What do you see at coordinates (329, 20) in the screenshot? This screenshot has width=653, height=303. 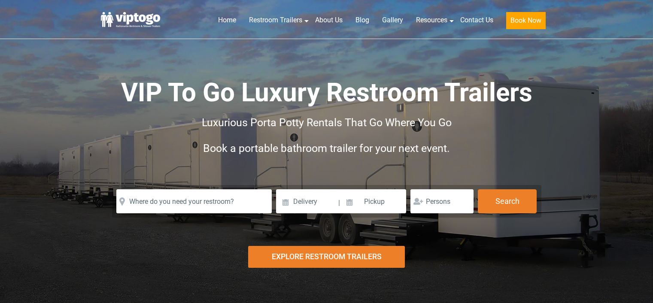 I see `a: About Us` at bounding box center [329, 20].